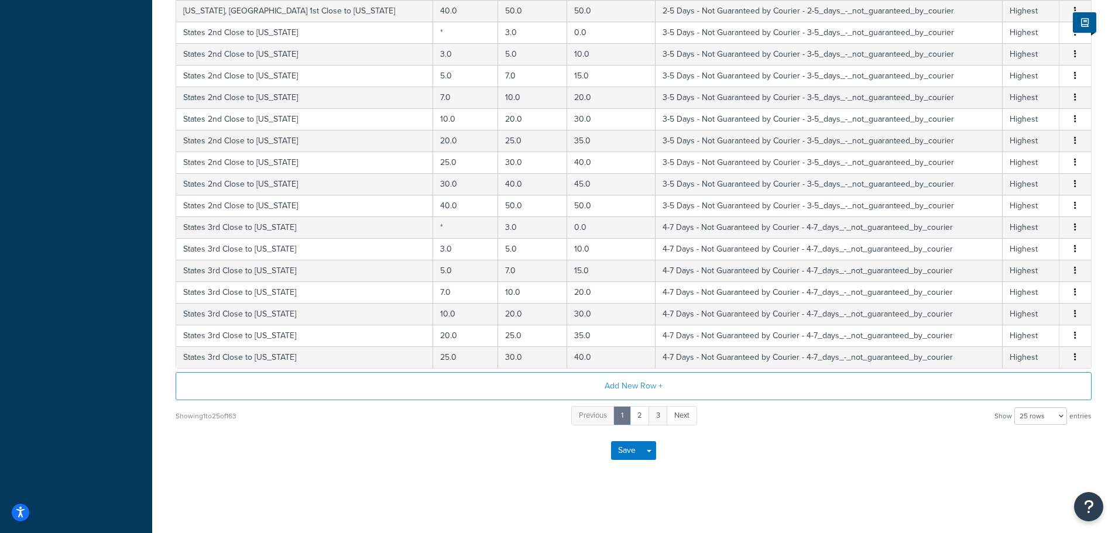 This screenshot has width=1115, height=533. Describe the element at coordinates (634, 386) in the screenshot. I see `button: Add New Row +` at that location.